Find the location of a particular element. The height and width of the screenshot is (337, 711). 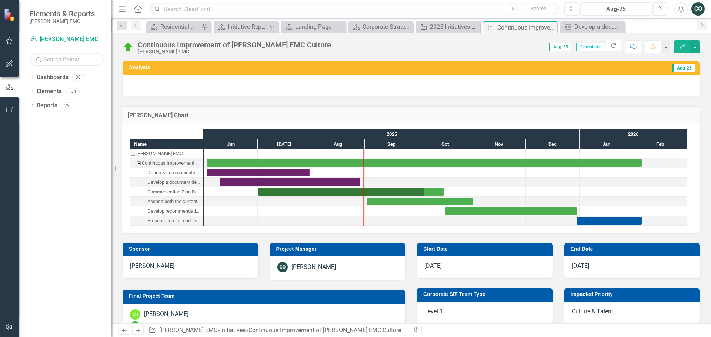

img: At Target is located at coordinates (128, 47).